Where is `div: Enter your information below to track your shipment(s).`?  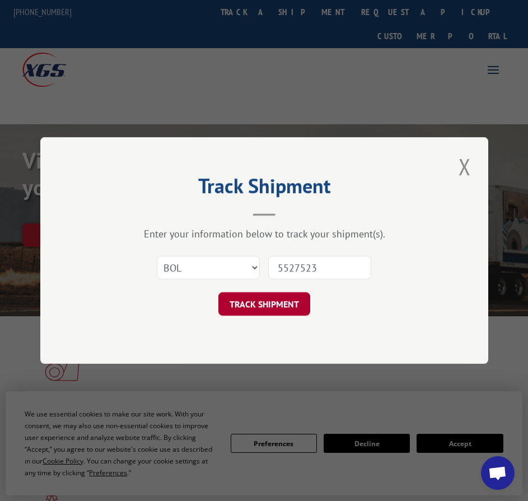
div: Enter your information below to track your shipment(s). is located at coordinates (264, 233).